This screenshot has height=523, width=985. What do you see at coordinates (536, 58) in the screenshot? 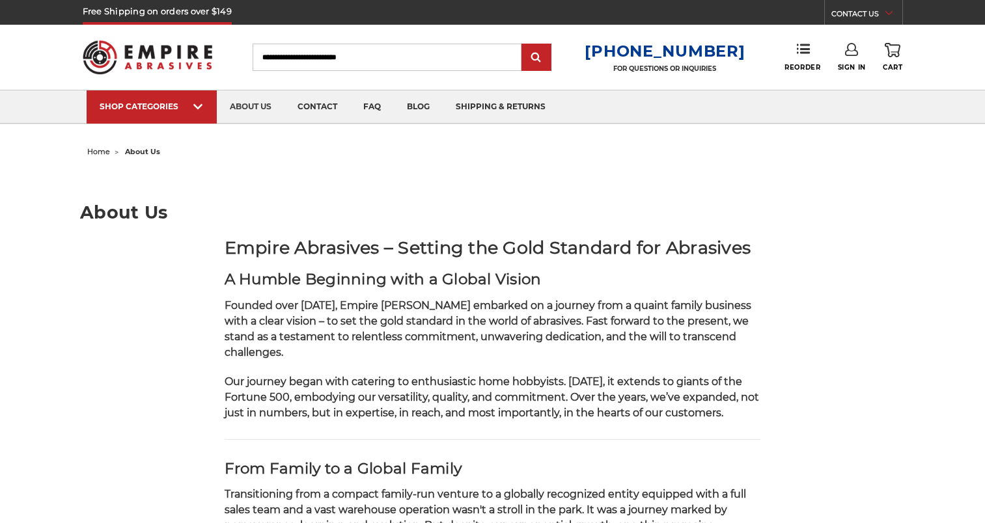
I see `input: Submit` at bounding box center [536, 58].